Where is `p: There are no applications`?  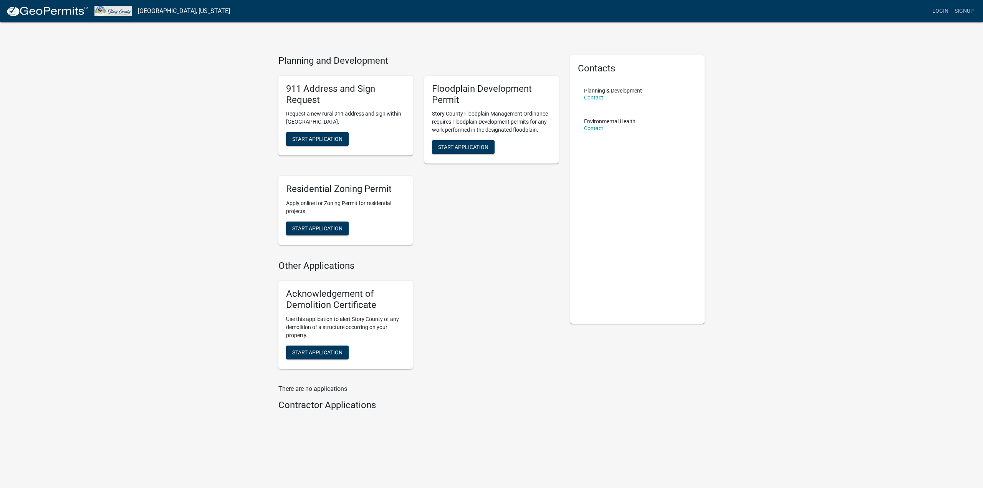
p: There are no applications is located at coordinates (419, 389).